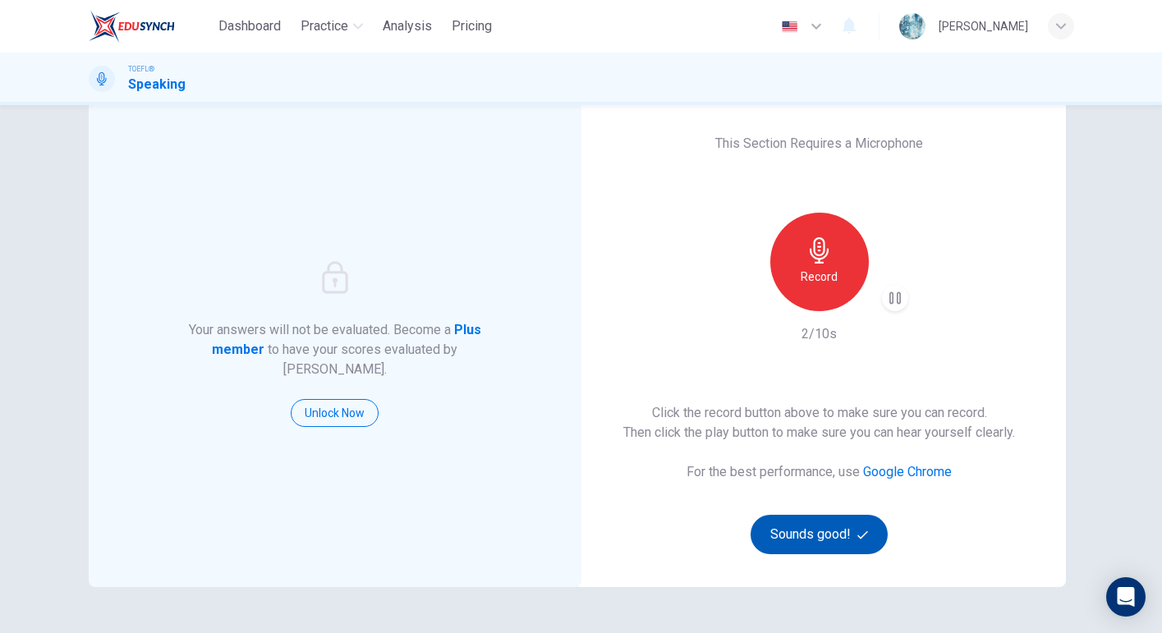  What do you see at coordinates (819, 144) in the screenshot?
I see `h6: This Section Requires a Microphone` at bounding box center [819, 144].